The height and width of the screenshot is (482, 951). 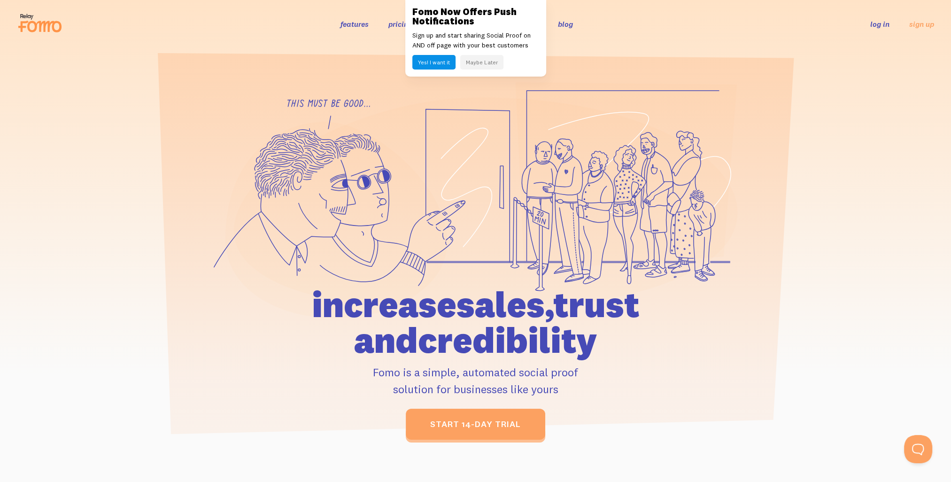 I want to click on a: pricing, so click(x=400, y=24).